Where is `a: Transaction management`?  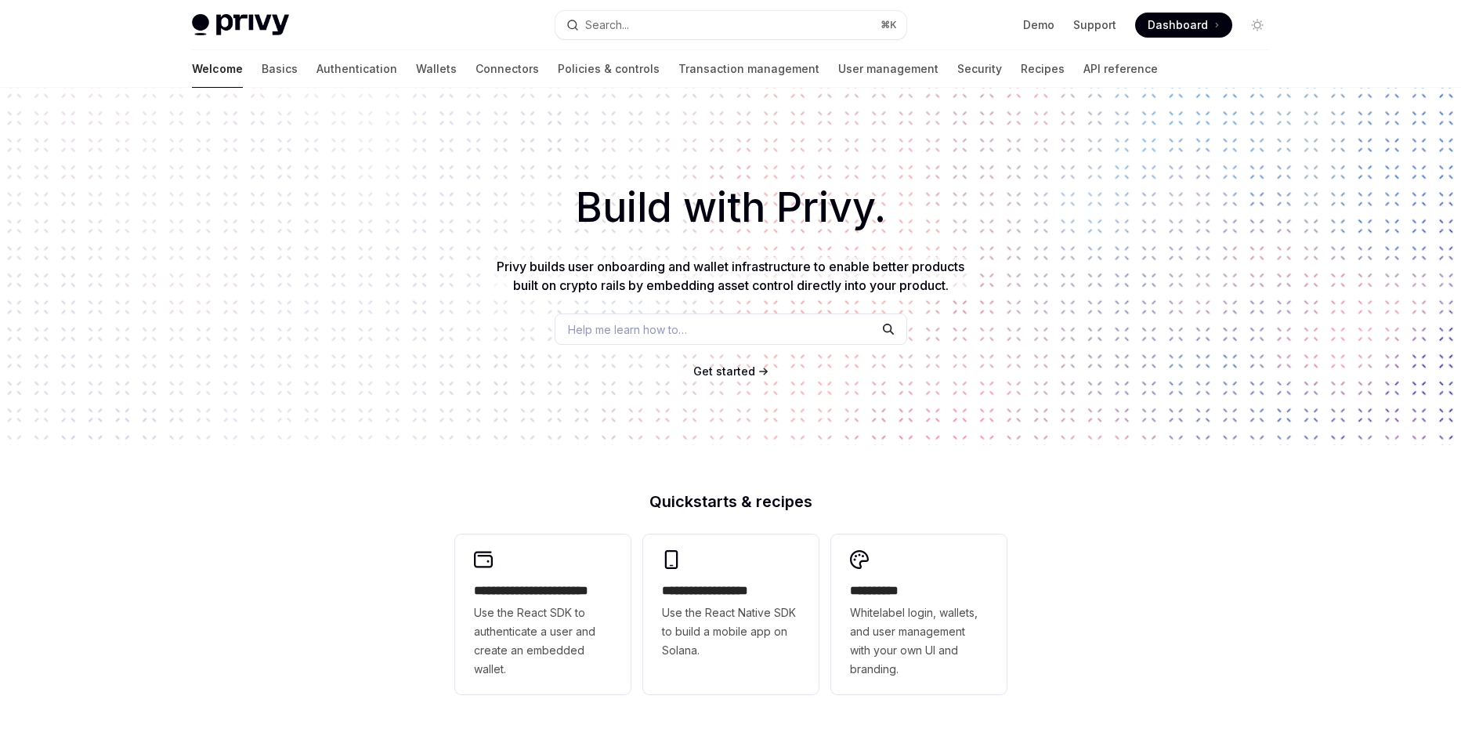
a: Transaction management is located at coordinates (749, 69).